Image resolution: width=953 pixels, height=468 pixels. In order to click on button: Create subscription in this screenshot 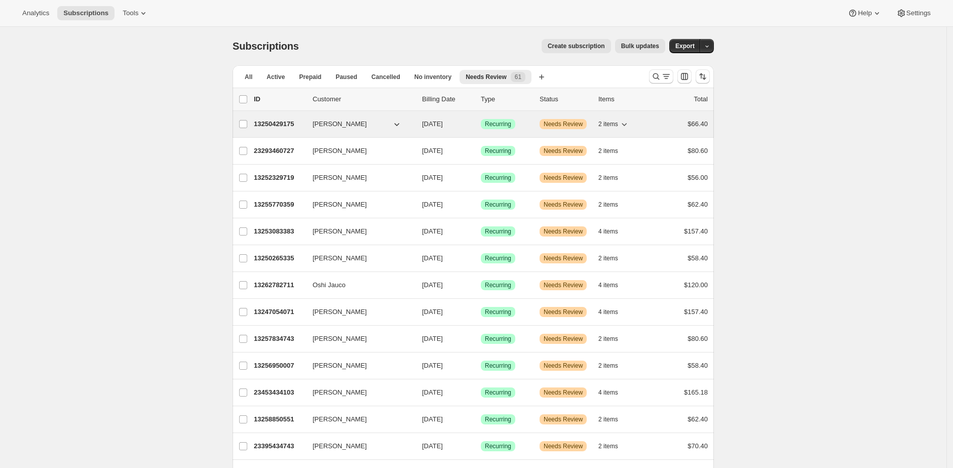, I will do `click(576, 46)`.